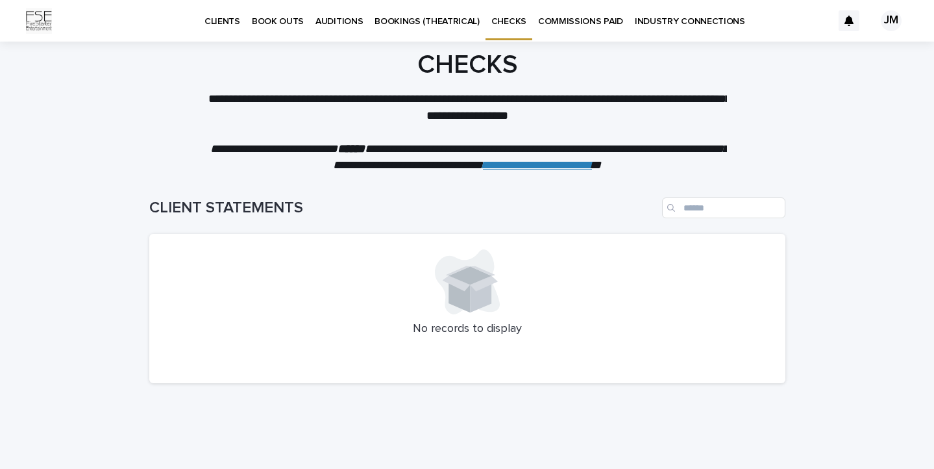 The height and width of the screenshot is (469, 934). What do you see at coordinates (724, 208) in the screenshot?
I see `div: Search` at bounding box center [724, 208].